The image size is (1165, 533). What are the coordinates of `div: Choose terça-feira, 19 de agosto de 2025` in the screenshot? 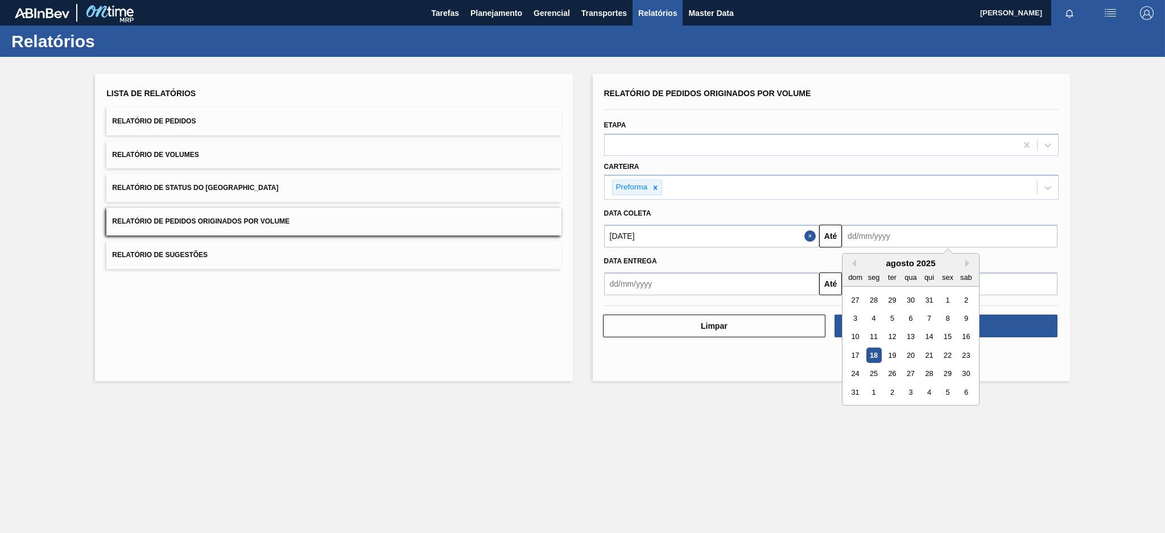 It's located at (892, 355).